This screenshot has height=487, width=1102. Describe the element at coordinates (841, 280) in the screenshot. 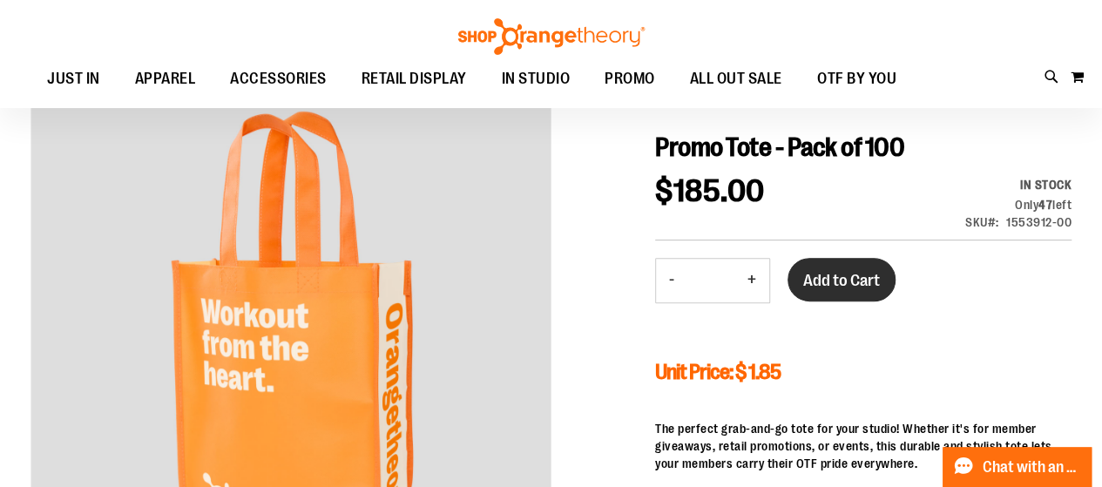

I see `button: Add to Cart` at that location.